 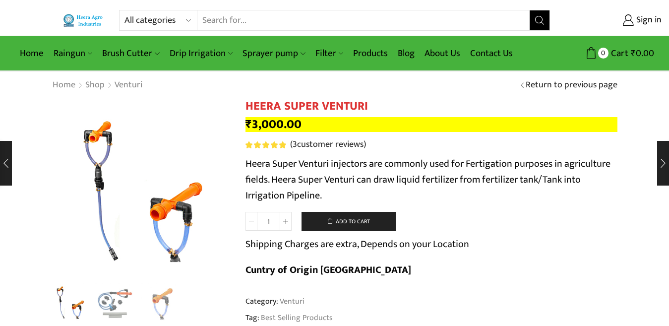 I want to click on a: Contact Us, so click(x=491, y=53).